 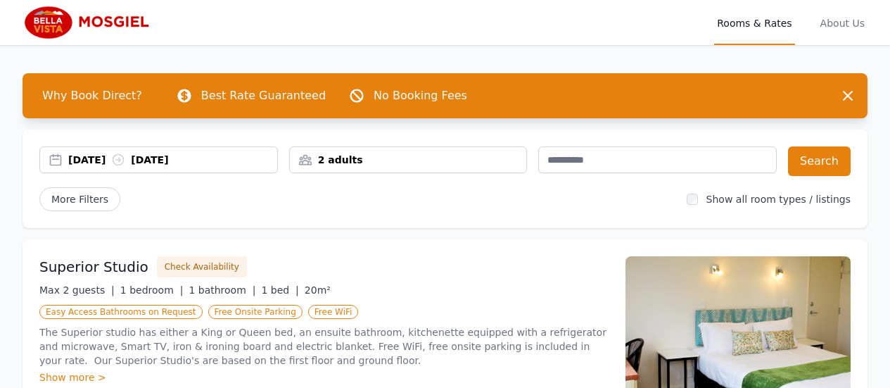 What do you see at coordinates (255, 312) in the screenshot?
I see `span: Free Onsite Parking` at bounding box center [255, 312].